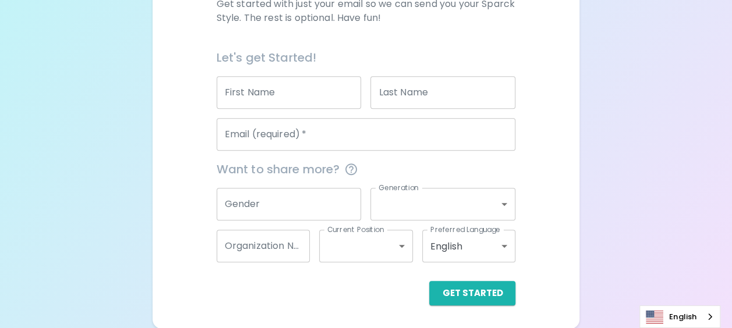  What do you see at coordinates (468, 246) in the screenshot?
I see `div: English` at bounding box center [468, 246].